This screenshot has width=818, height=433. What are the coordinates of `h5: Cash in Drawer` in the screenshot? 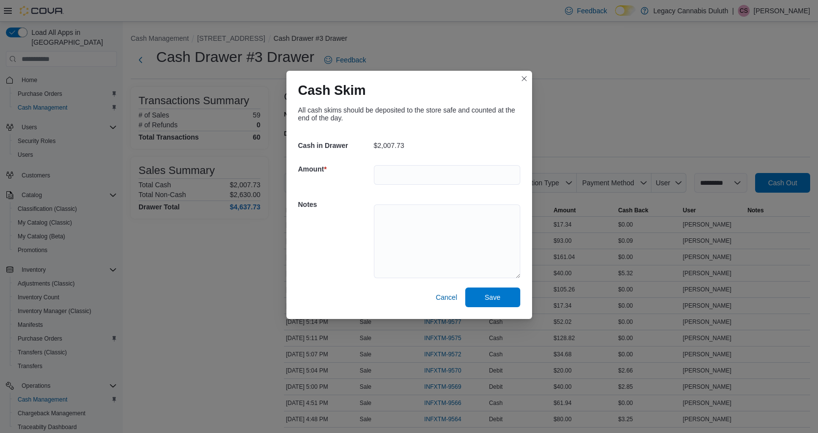 It's located at (335, 145).